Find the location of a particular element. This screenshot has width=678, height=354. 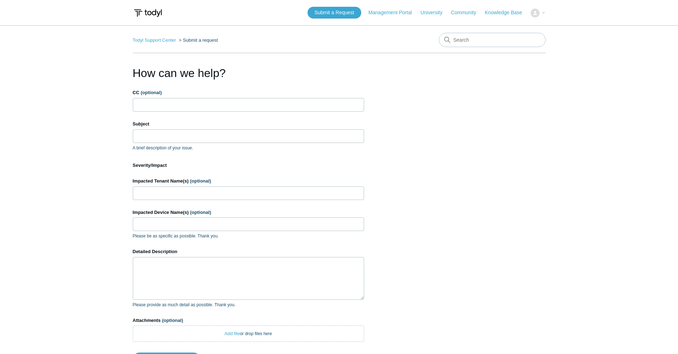

img: Todyl Support Center Help Center home page is located at coordinates (148, 13).